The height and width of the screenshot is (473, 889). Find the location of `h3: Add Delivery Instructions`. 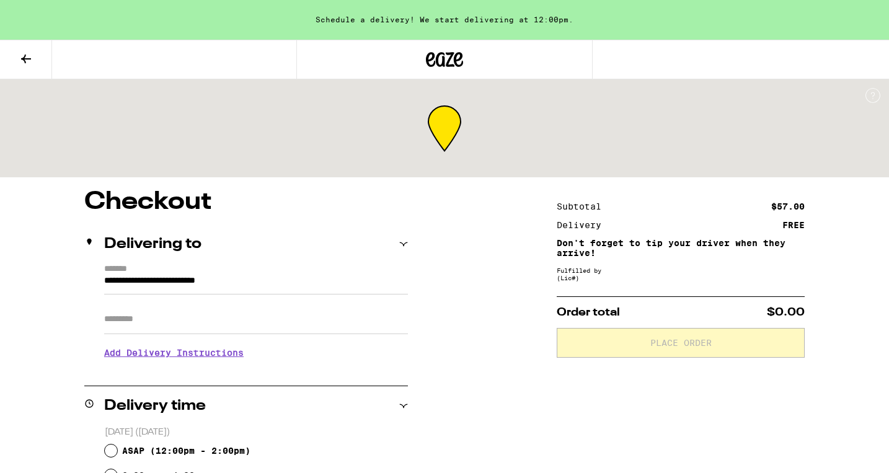

h3: Add Delivery Instructions is located at coordinates (256, 353).